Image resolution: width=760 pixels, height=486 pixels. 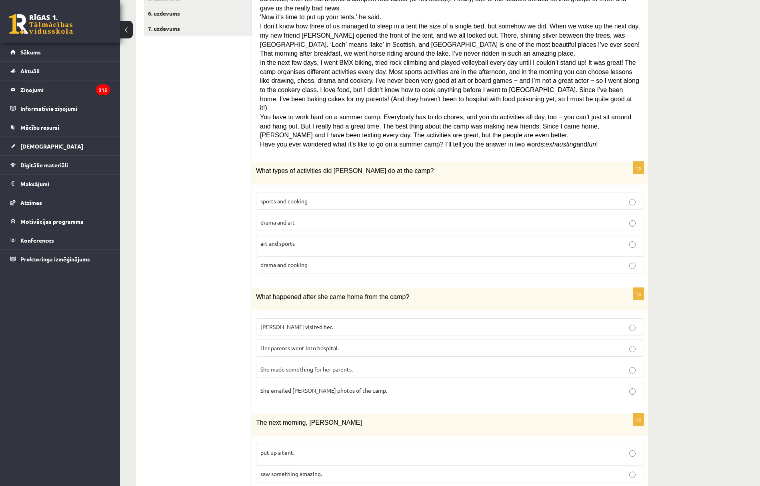 What do you see at coordinates (633, 349) in the screenshot?
I see `input: Her parents went into hospital.` at bounding box center [633, 349].